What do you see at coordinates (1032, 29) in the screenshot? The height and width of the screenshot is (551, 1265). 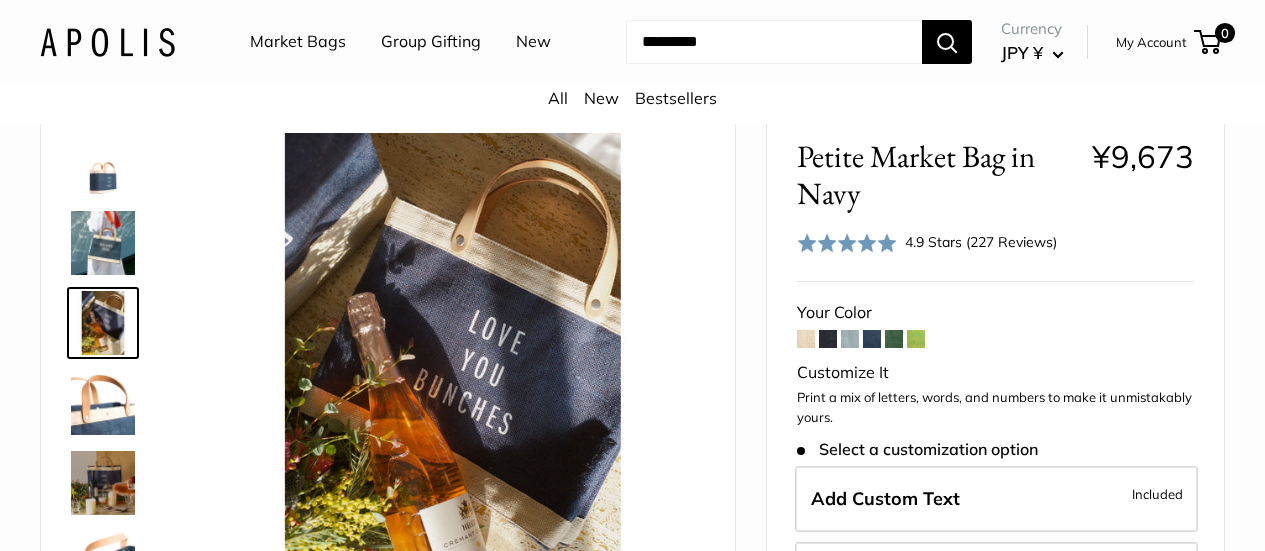 I see `span: Currency` at bounding box center [1032, 29].